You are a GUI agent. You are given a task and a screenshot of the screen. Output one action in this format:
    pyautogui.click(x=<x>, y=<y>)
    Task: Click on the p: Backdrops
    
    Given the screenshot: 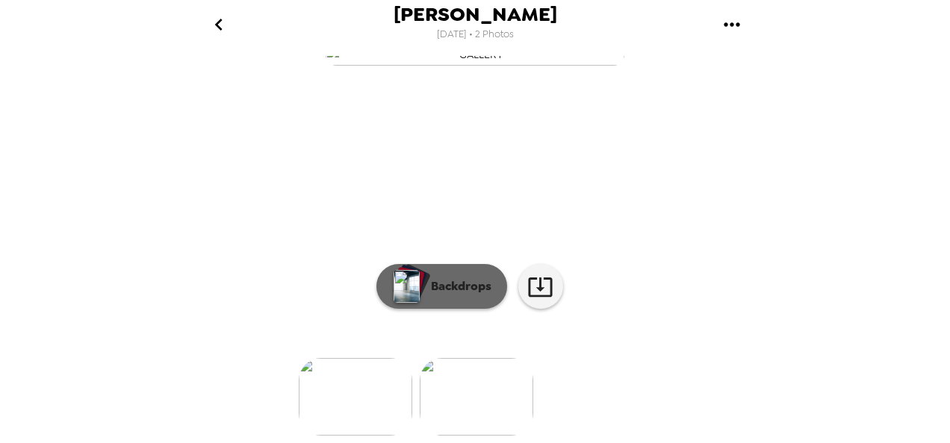 What is the action you would take?
    pyautogui.click(x=457, y=287)
    